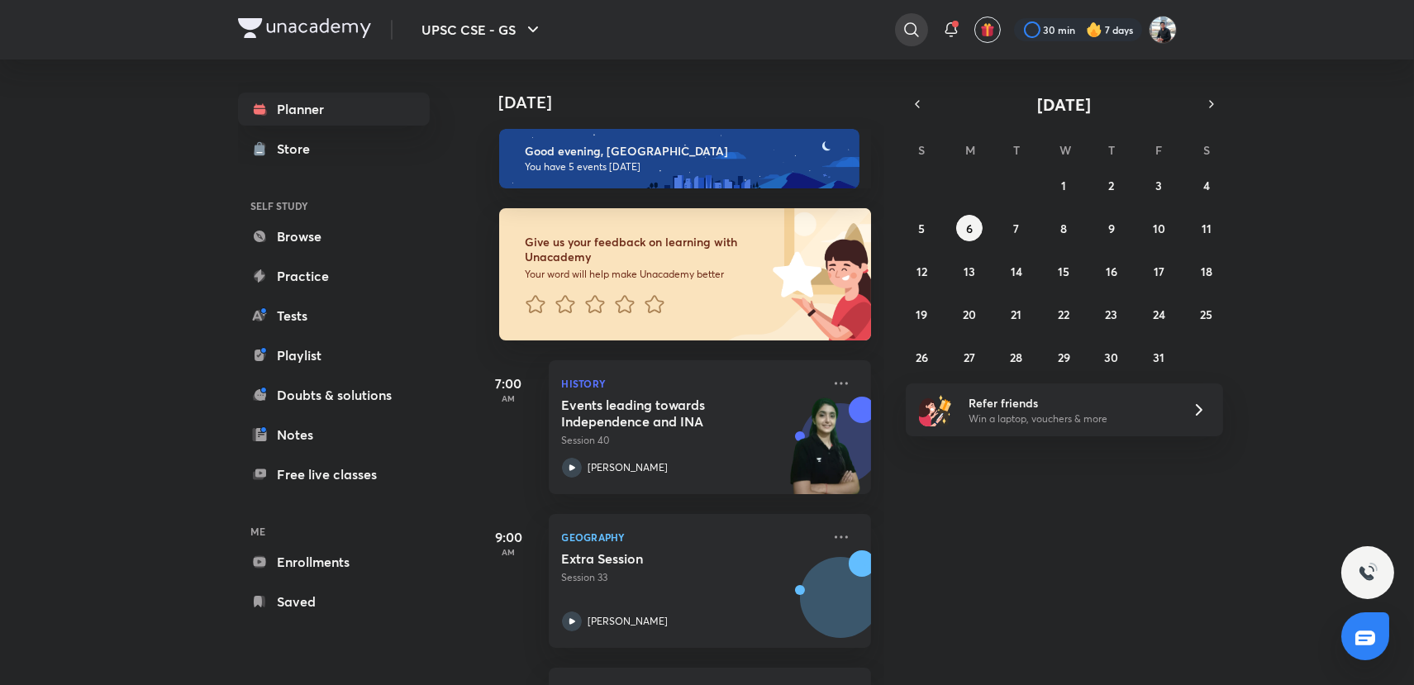  I want to click on p: Win a laptop, vouchers & more, so click(1070, 419).